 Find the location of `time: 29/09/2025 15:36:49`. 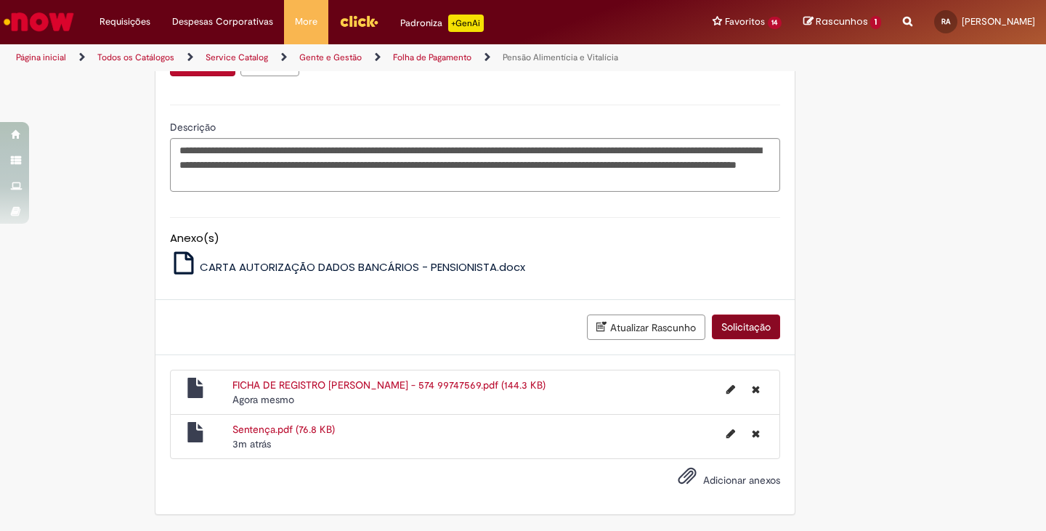

time: 29/09/2025 15:36:49 is located at coordinates (263, 399).